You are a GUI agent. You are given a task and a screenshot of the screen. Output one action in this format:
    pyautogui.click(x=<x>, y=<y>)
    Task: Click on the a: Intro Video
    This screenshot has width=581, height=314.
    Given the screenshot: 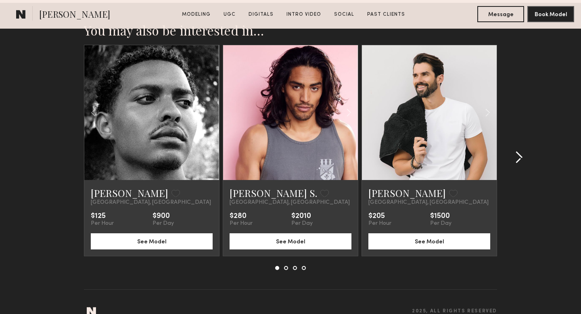 What is the action you would take?
    pyautogui.click(x=304, y=15)
    